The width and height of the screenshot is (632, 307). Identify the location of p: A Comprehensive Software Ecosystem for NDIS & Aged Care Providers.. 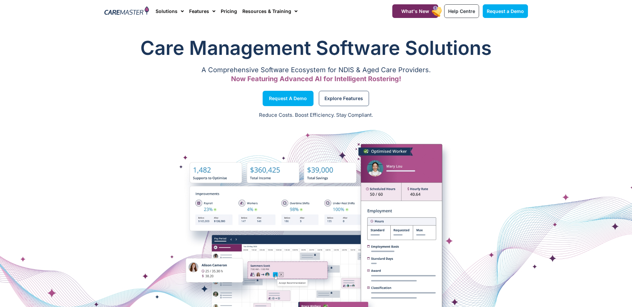
(316, 70).